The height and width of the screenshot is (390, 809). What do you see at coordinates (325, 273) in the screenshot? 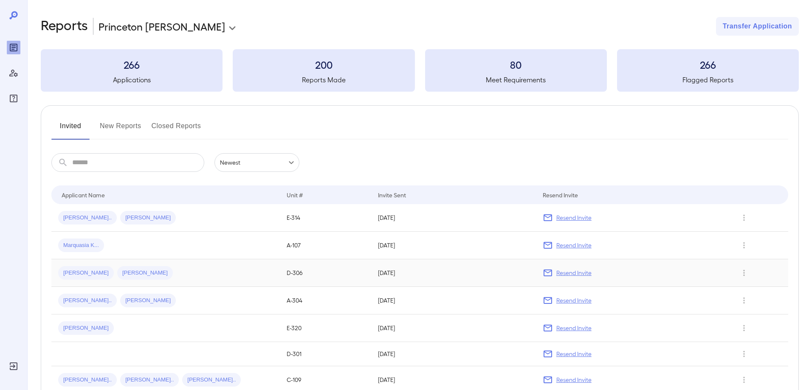
I see `td: D-306` at bounding box center [325, 273].